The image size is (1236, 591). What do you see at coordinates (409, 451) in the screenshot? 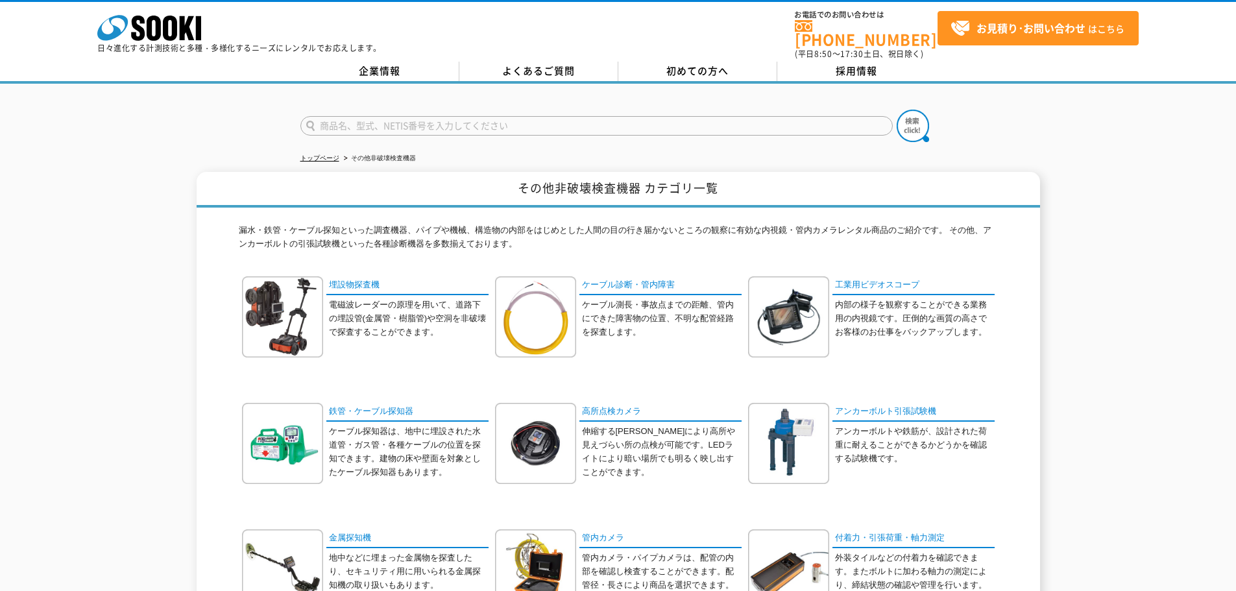
I see `p: ケーブル探知器は、地中に埋設された水道管・ガス管・各種ケーブルの位置を探知できます。建物の床や壁面を対象としたケーブル探知器もあります。` at bounding box center [409, 451].